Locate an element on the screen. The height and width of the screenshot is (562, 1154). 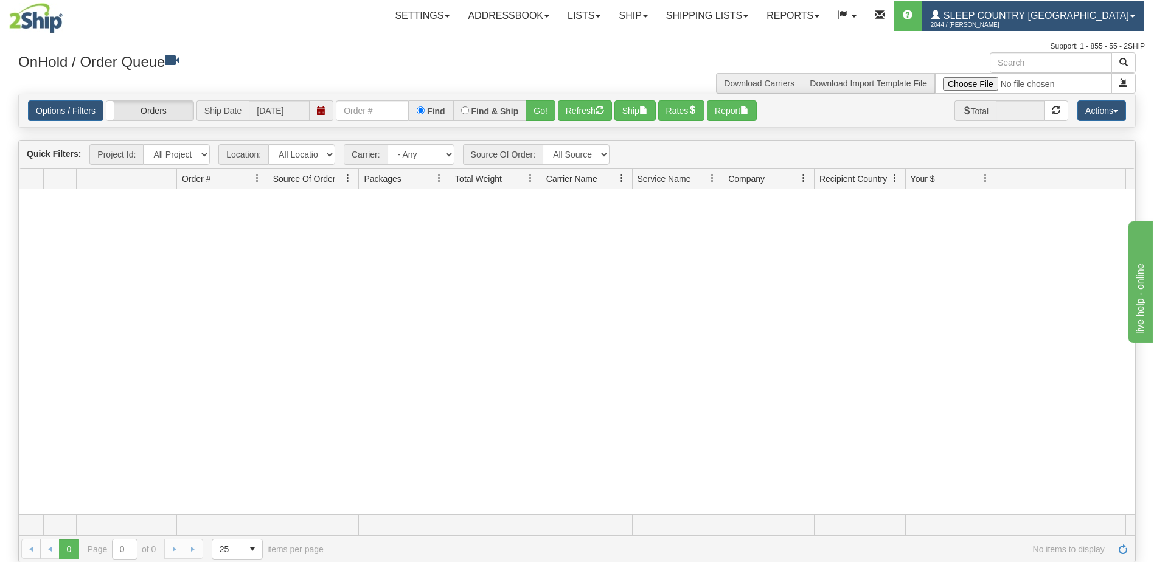
a: Company filter column settings is located at coordinates (803, 178).